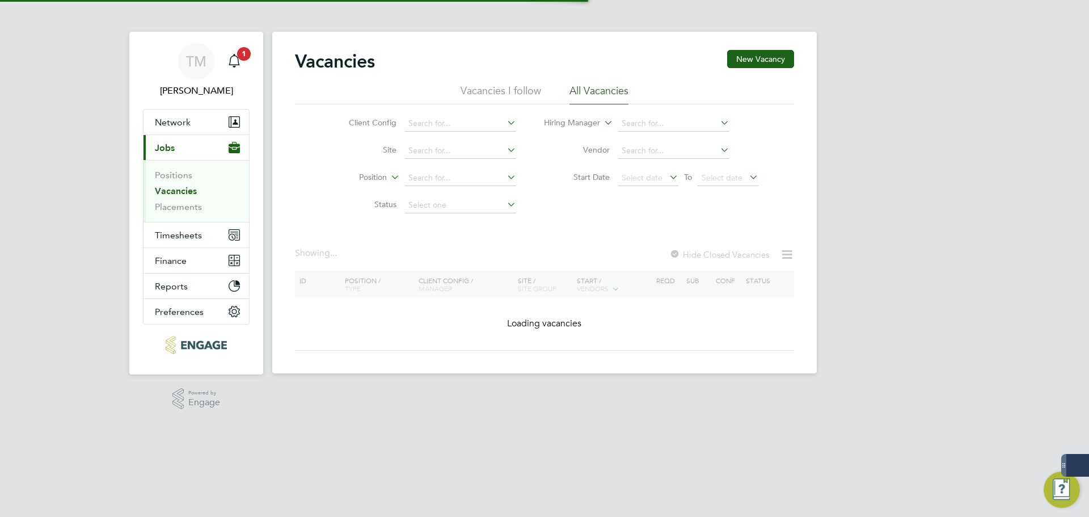 Image resolution: width=1089 pixels, height=517 pixels. Describe the element at coordinates (196, 61) in the screenshot. I see `span: TM` at that location.